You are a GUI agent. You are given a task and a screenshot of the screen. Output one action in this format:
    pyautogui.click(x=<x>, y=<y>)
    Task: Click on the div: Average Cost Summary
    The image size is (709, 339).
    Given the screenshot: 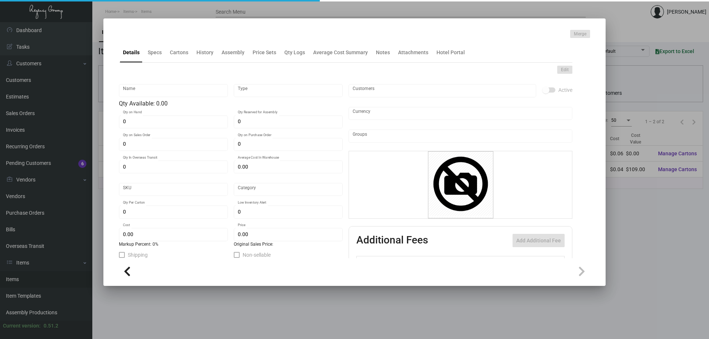 What is the action you would take?
    pyautogui.click(x=340, y=52)
    